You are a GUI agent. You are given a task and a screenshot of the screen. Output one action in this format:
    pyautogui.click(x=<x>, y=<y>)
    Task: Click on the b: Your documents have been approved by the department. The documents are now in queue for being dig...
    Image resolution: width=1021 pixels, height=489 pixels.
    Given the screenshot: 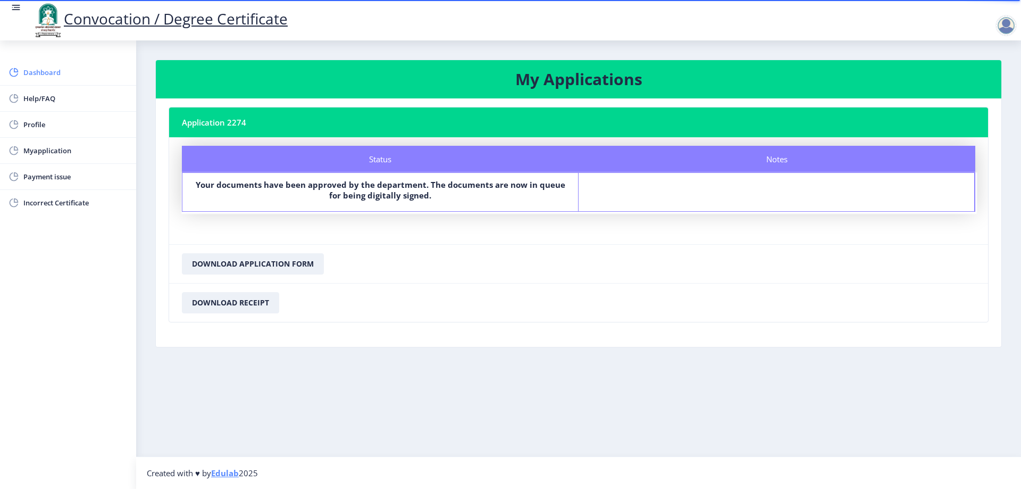 What is the action you would take?
    pyautogui.click(x=380, y=190)
    